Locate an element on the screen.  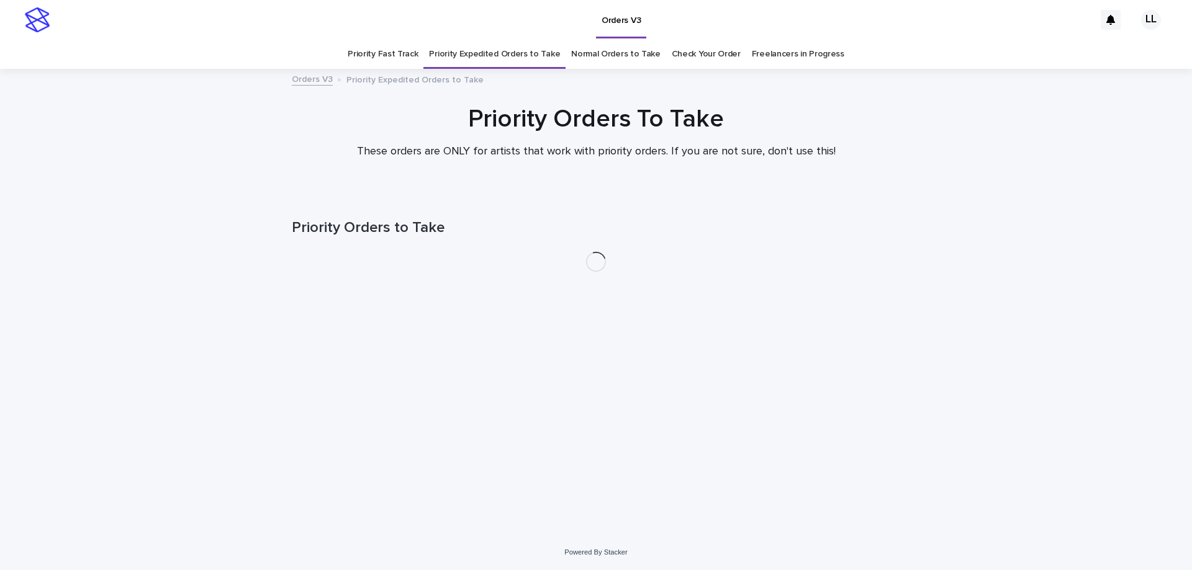
a: Check Your Order is located at coordinates (706, 54).